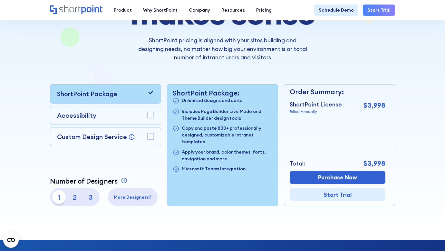  Describe the element at coordinates (227, 115) in the screenshot. I see `p: Includes Page Builder Live Mode and Theme Builder design tools` at that location.